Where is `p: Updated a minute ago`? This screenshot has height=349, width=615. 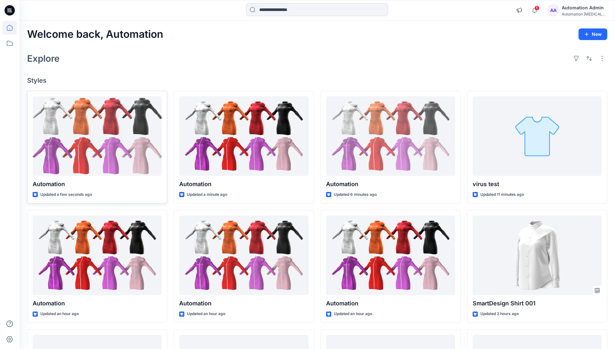 p: Updated a minute ago is located at coordinates (207, 194).